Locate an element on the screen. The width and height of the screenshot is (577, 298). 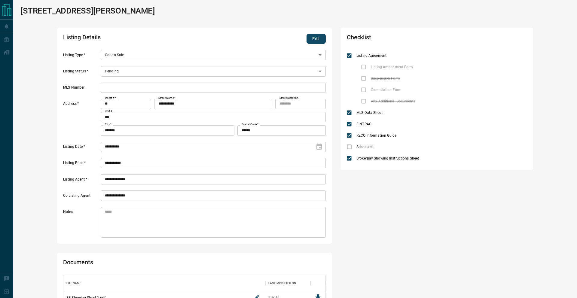
label: Listing Type is located at coordinates (81, 56).